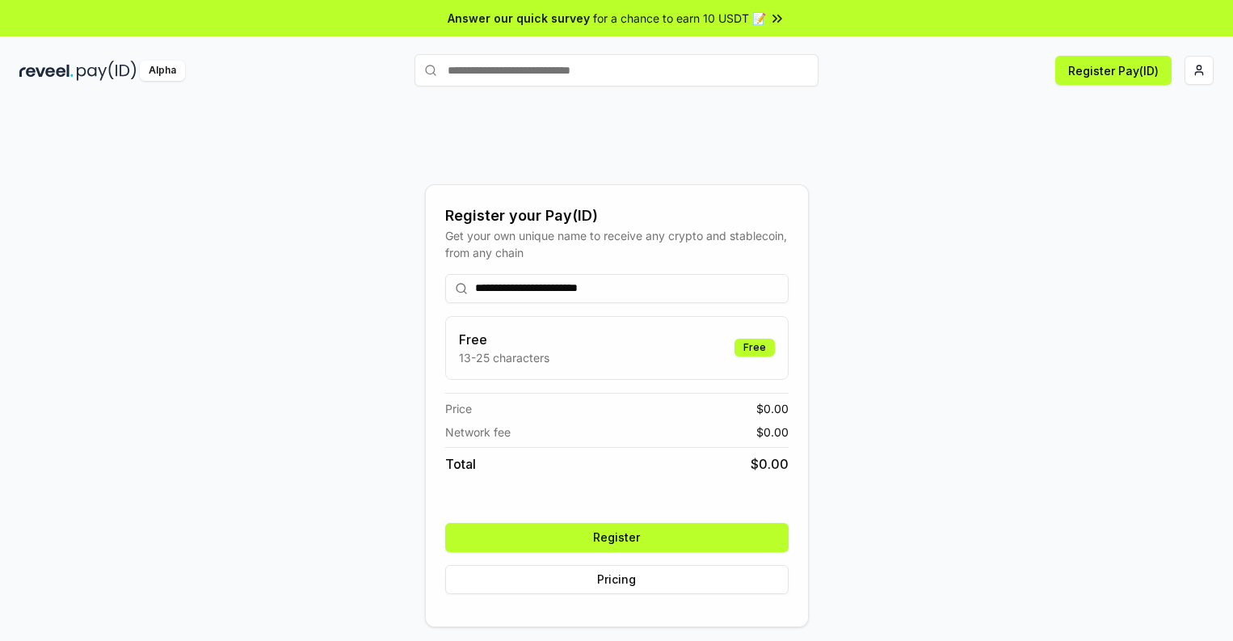 Image resolution: width=1233 pixels, height=641 pixels. What do you see at coordinates (755, 348) in the screenshot?
I see `div: Free` at bounding box center [755, 348].